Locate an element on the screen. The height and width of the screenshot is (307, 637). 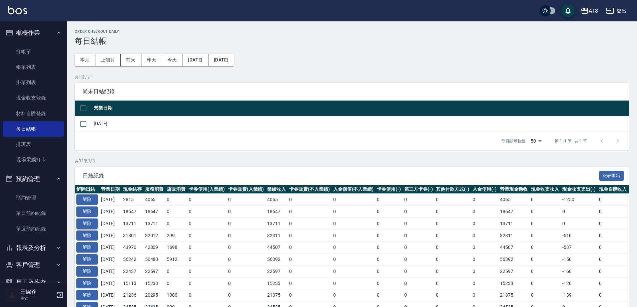
td: 1698 is located at coordinates (176, 247).